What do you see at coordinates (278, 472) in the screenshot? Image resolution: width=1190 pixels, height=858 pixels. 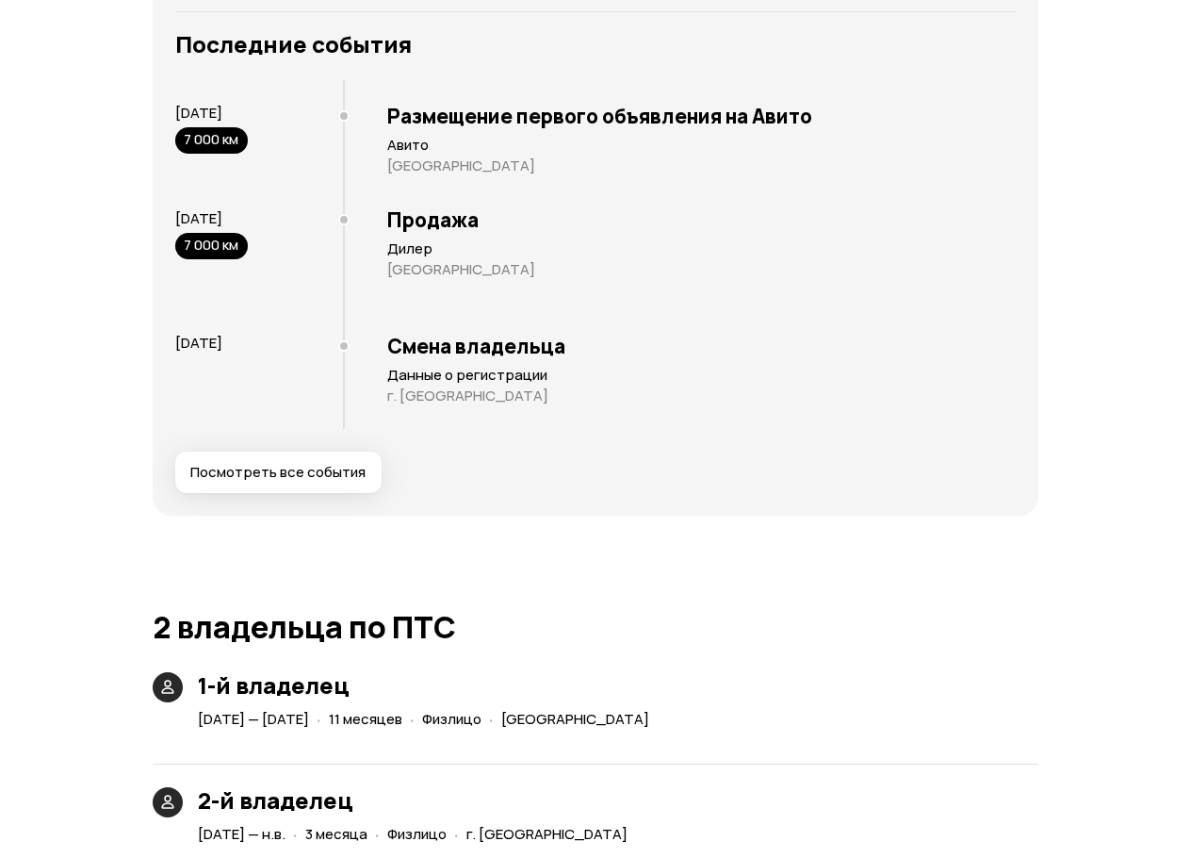 I see `button: Посмотреть все события` at bounding box center [278, 472].